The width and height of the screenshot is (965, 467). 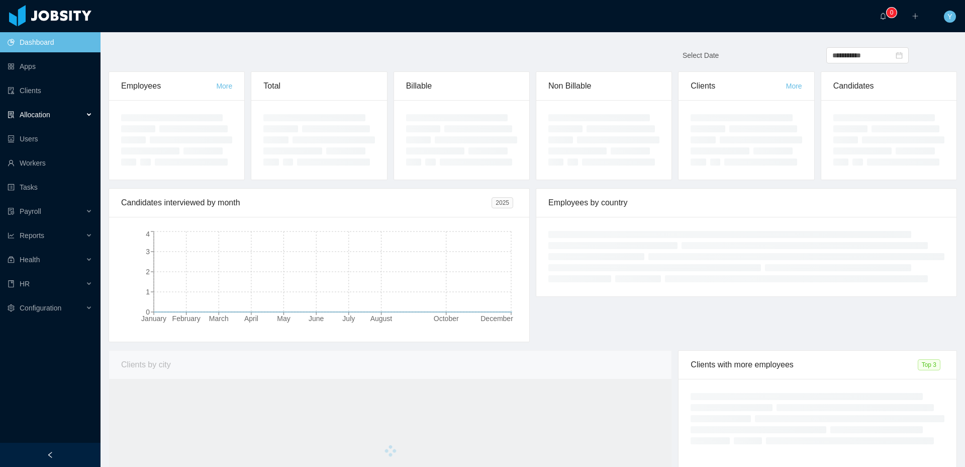 What do you see at coordinates (11, 308) in the screenshot?
I see `i: icon: setting` at bounding box center [11, 308].